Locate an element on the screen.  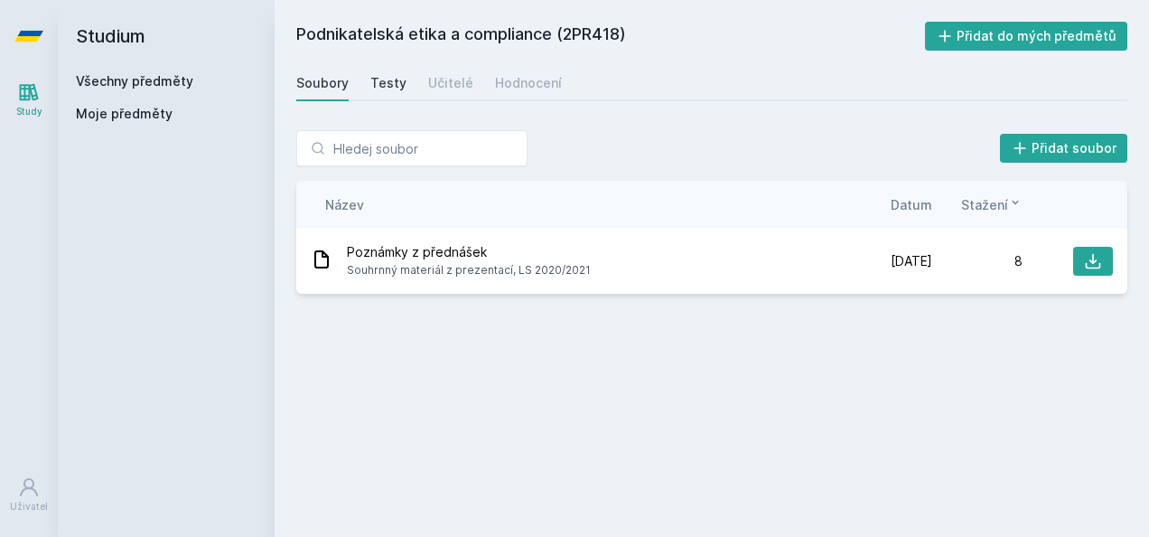
button: Datum is located at coordinates (912, 204).